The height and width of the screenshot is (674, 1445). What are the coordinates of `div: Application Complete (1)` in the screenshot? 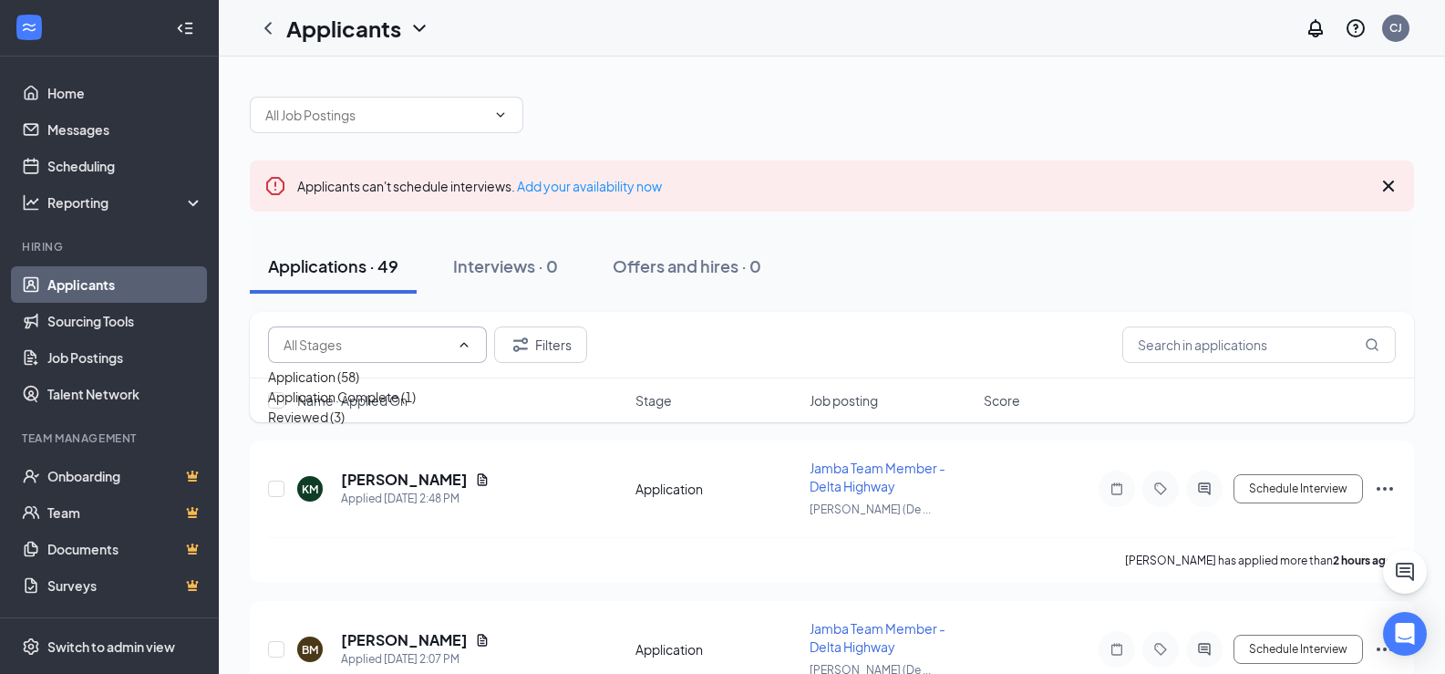 It's located at (342, 396).